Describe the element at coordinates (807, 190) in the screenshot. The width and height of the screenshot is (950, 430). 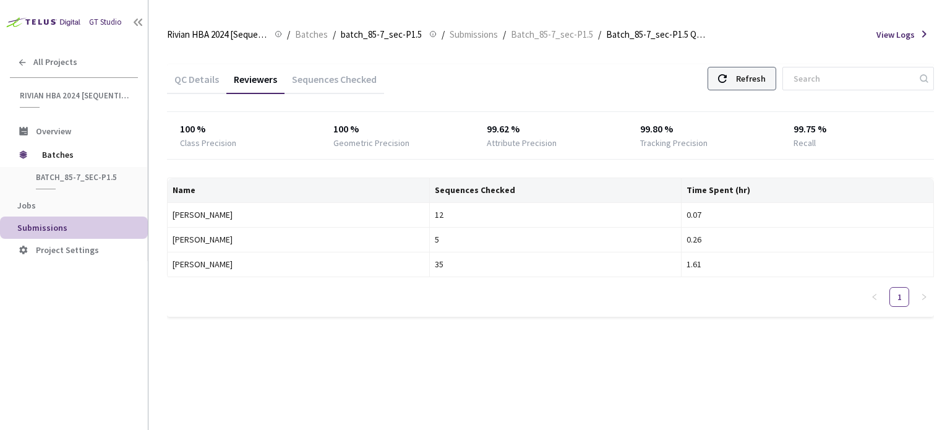
I see `th: Time Spent (hr)` at that location.